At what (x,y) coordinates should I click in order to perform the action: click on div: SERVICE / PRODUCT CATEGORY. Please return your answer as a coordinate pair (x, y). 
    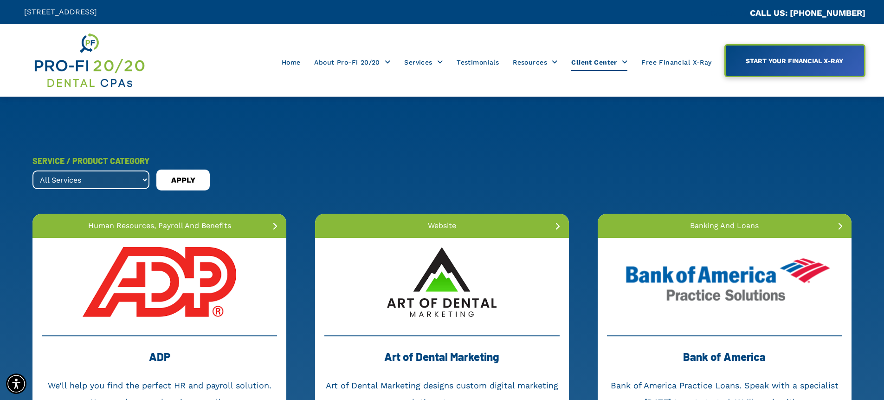
    Looking at the image, I should click on (91, 161).